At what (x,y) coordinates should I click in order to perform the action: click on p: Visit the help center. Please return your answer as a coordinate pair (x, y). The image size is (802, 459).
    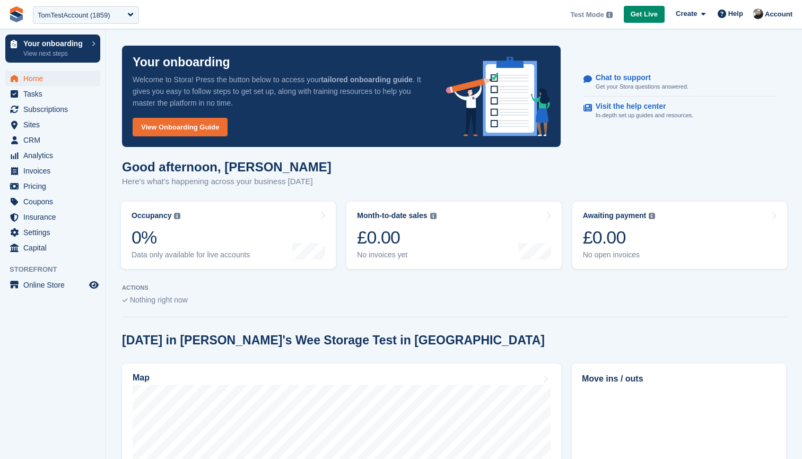
    Looking at the image, I should click on (640, 106).